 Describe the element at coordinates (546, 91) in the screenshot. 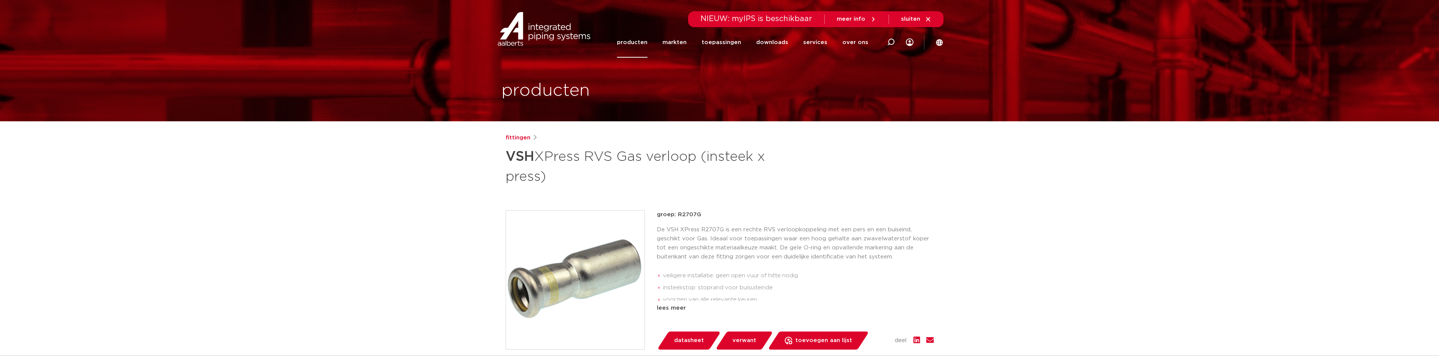

I see `h1: producten` at that location.